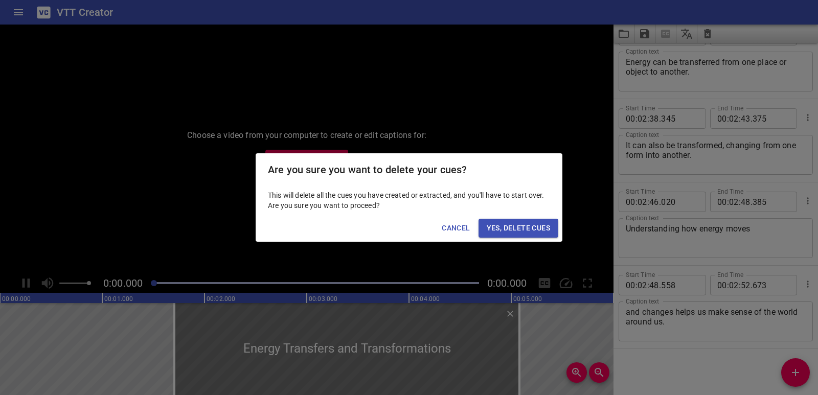  I want to click on span: Cancel, so click(455, 228).